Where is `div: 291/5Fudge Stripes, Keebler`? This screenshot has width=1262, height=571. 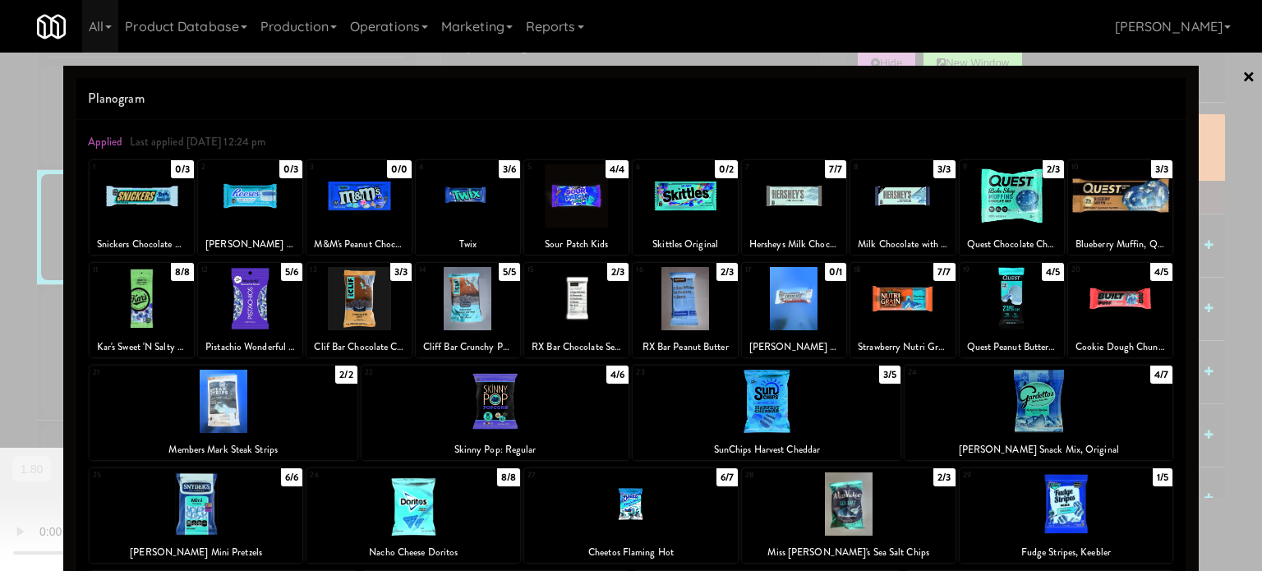
div: 291/5Fudge Stripes, Keebler is located at coordinates (1067, 515).